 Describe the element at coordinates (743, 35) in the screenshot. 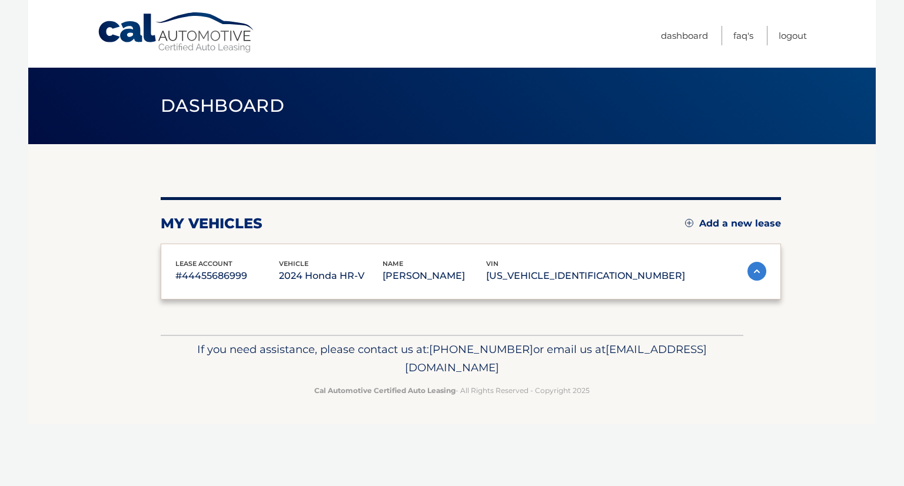

I see `a: FAQ's` at that location.